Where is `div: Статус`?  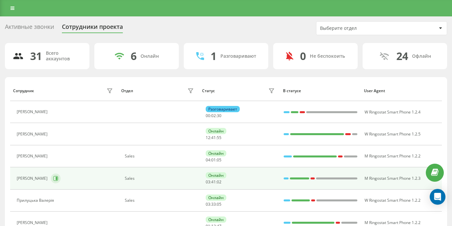 div: Статус is located at coordinates (208, 91).